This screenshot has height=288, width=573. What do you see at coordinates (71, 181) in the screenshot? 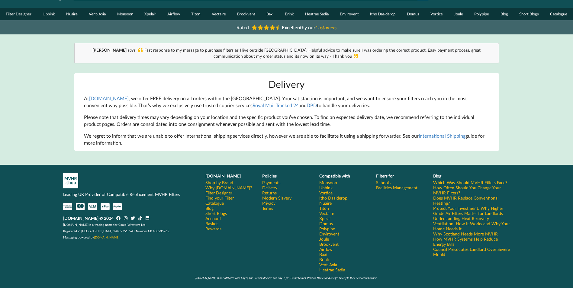
I see `img: mvhr-inverted.png` at bounding box center [71, 181].